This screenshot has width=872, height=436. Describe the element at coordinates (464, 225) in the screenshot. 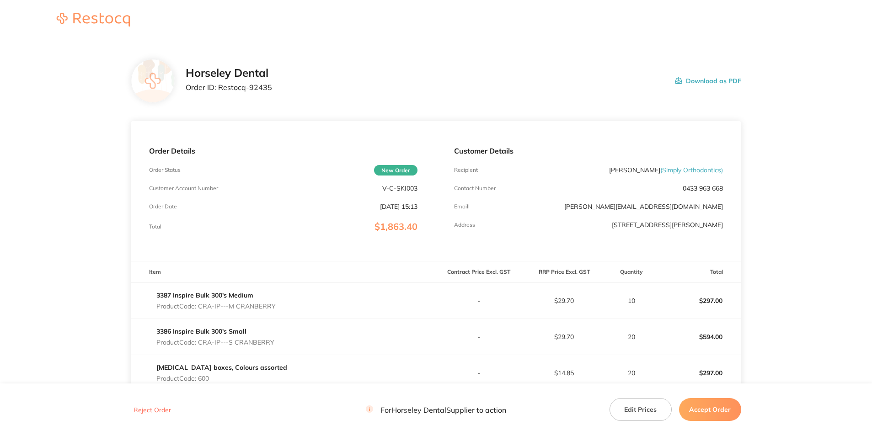

I see `p: Address` at that location.